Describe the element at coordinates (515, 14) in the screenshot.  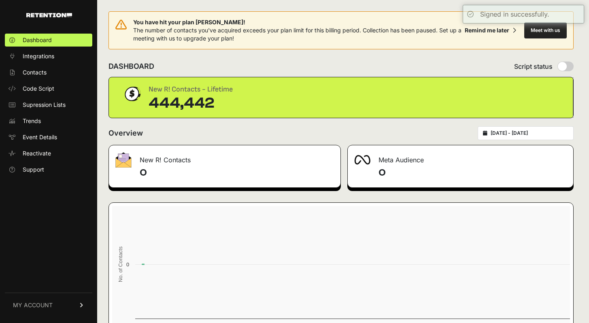
I see `div: Signed in successfully.` at that location.